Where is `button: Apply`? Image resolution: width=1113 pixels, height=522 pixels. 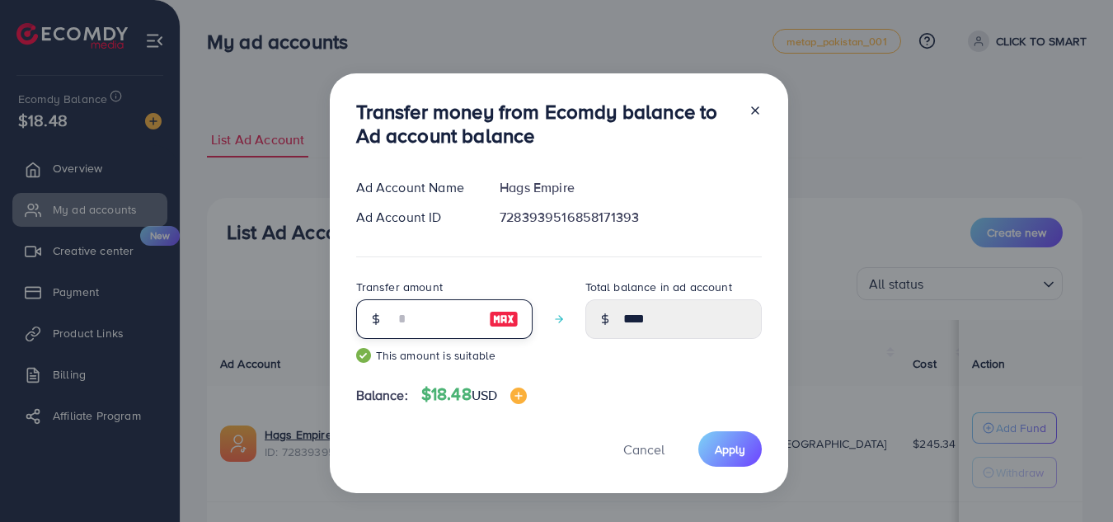
button: Apply is located at coordinates (730, 449).